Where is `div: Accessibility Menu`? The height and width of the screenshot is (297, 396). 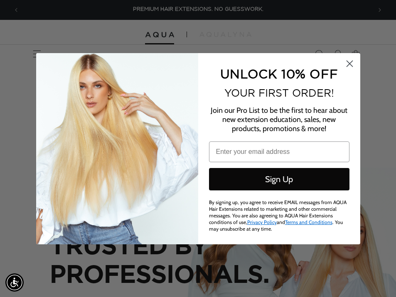
div: Accessibility Menu is located at coordinates (15, 283).